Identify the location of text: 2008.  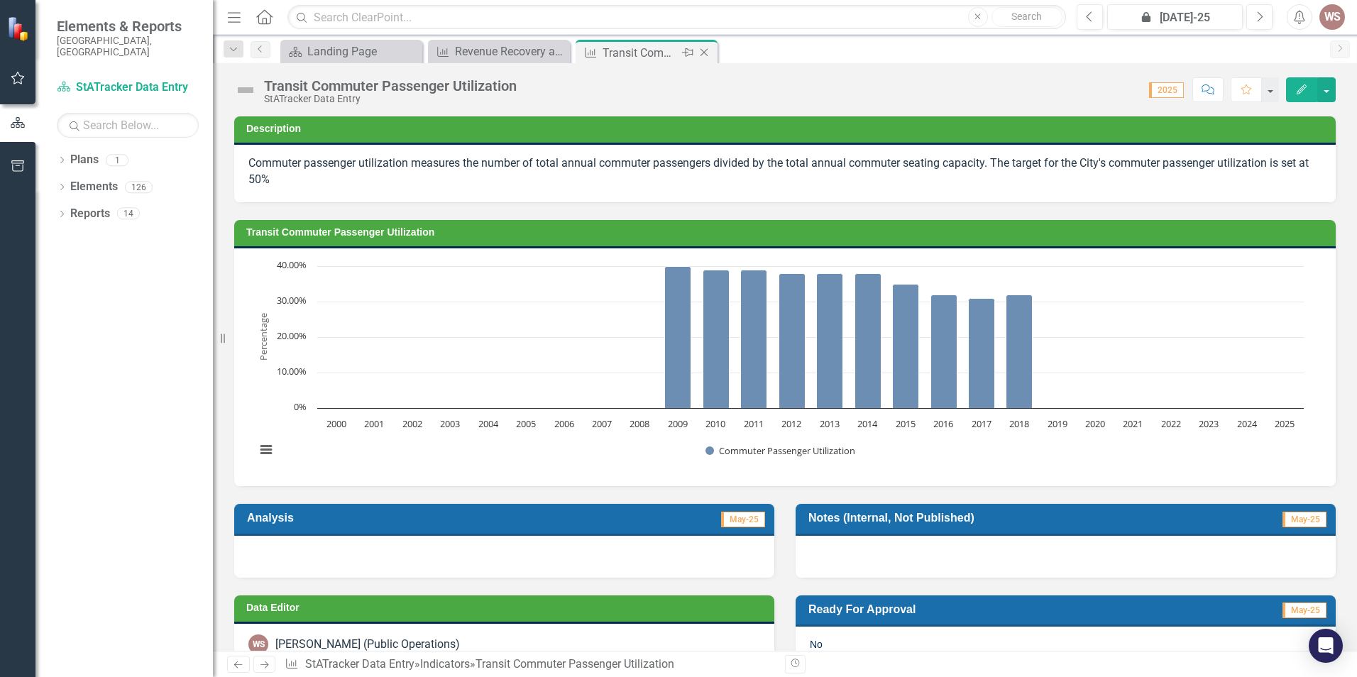
(640, 424).